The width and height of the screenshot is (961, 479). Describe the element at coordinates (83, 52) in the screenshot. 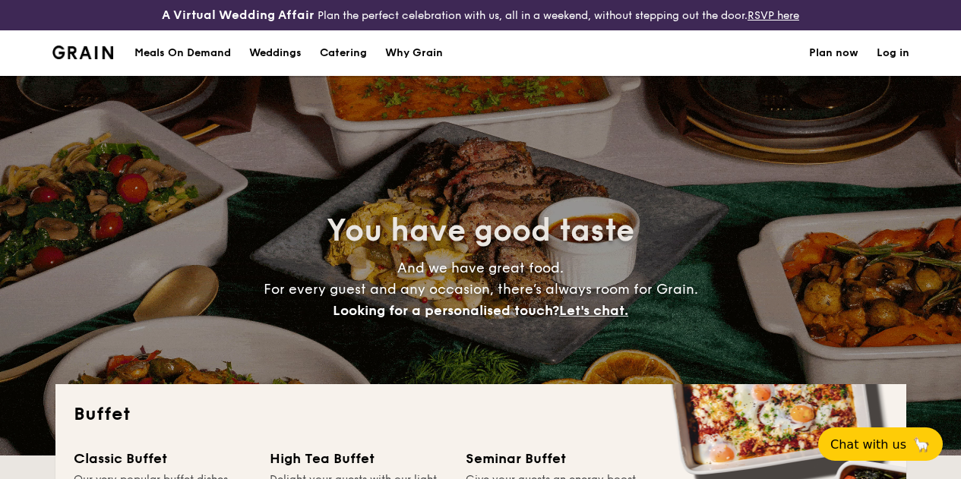

I see `a: Logotype` at that location.